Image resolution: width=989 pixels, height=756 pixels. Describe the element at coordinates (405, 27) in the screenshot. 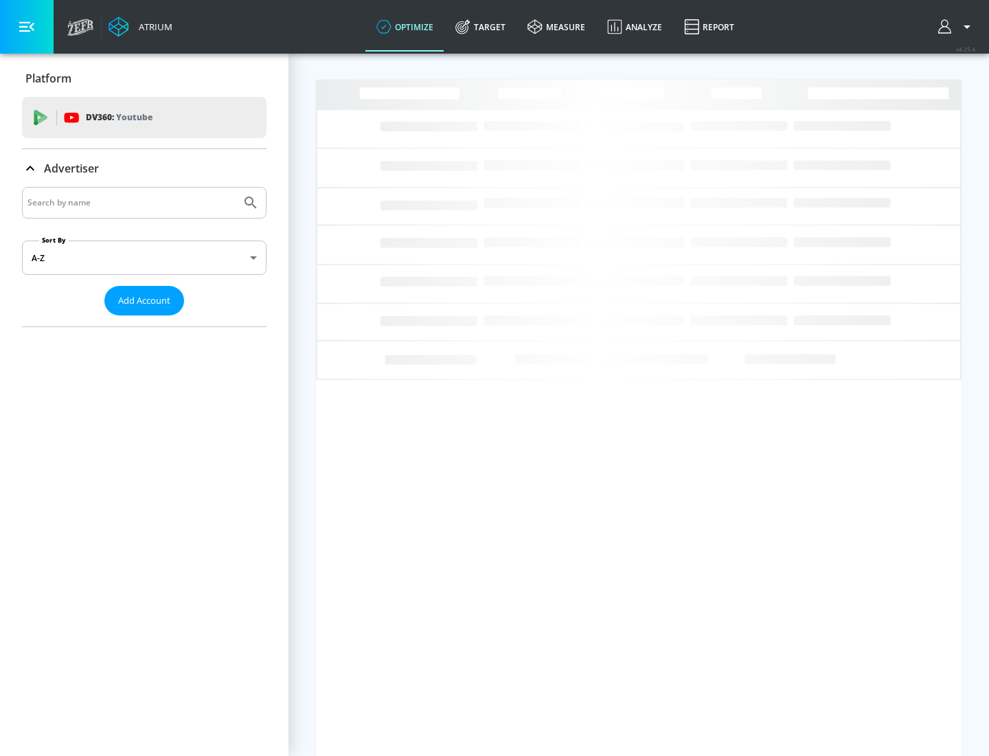

I see `a: optimize` at that location.